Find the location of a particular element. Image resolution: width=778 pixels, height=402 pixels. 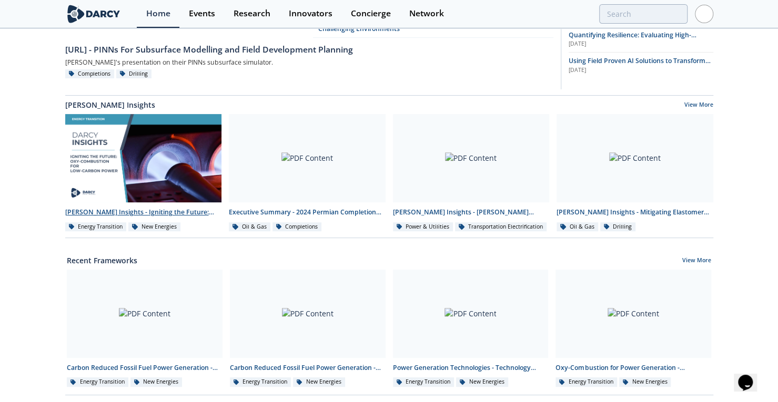

img: Profile is located at coordinates (704, 14).